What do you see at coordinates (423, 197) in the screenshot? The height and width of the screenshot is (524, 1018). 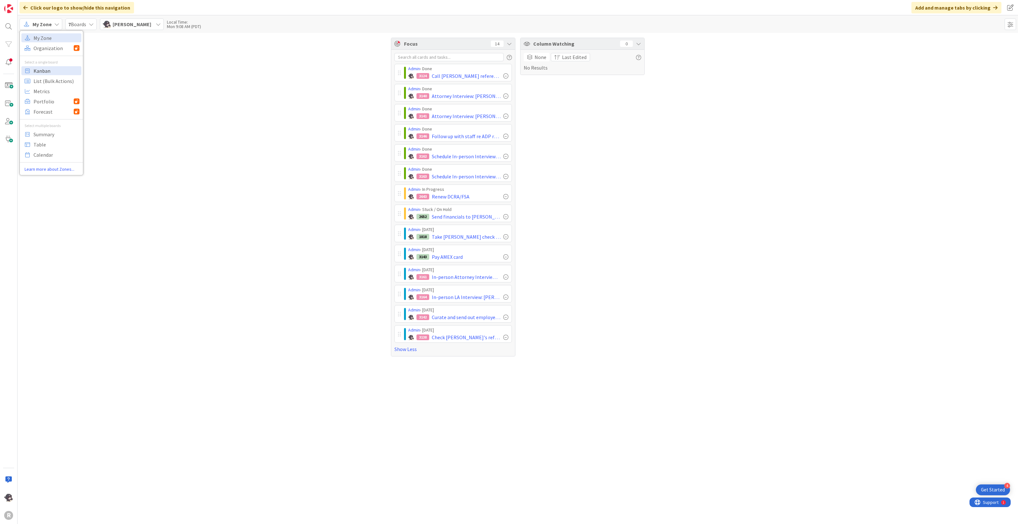 I see `div: 2643` at bounding box center [423, 197].